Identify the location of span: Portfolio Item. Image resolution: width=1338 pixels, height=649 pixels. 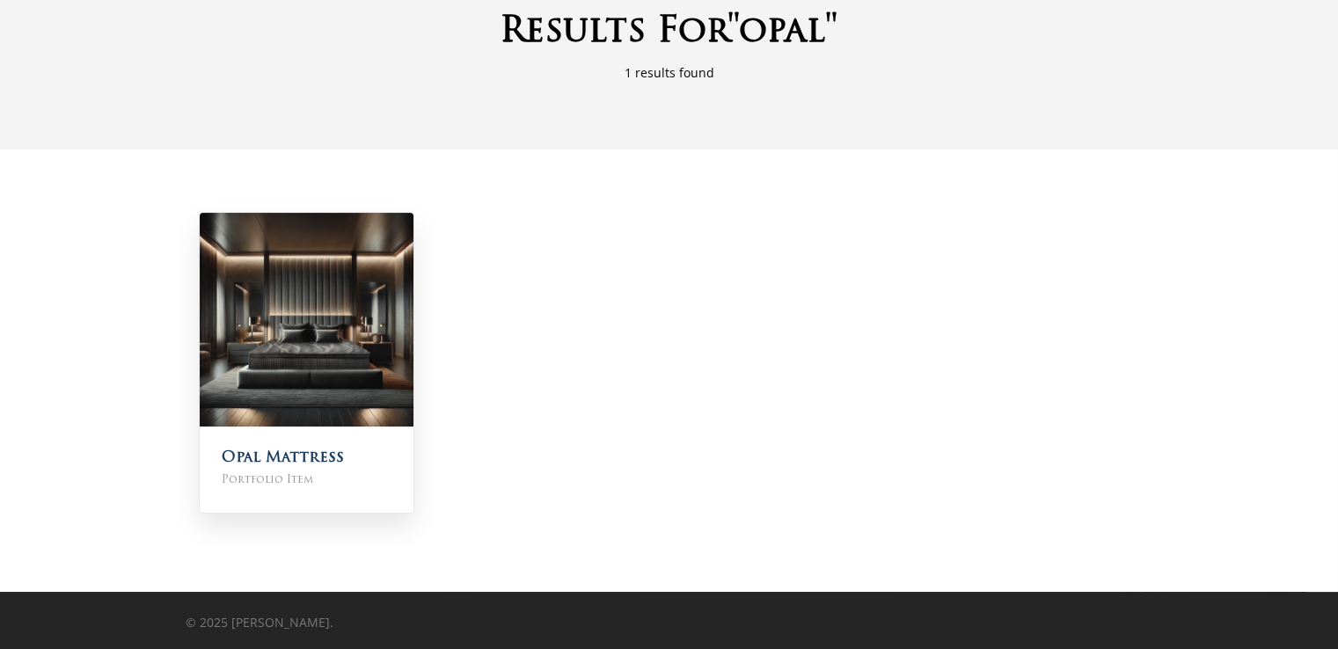
(306, 480).